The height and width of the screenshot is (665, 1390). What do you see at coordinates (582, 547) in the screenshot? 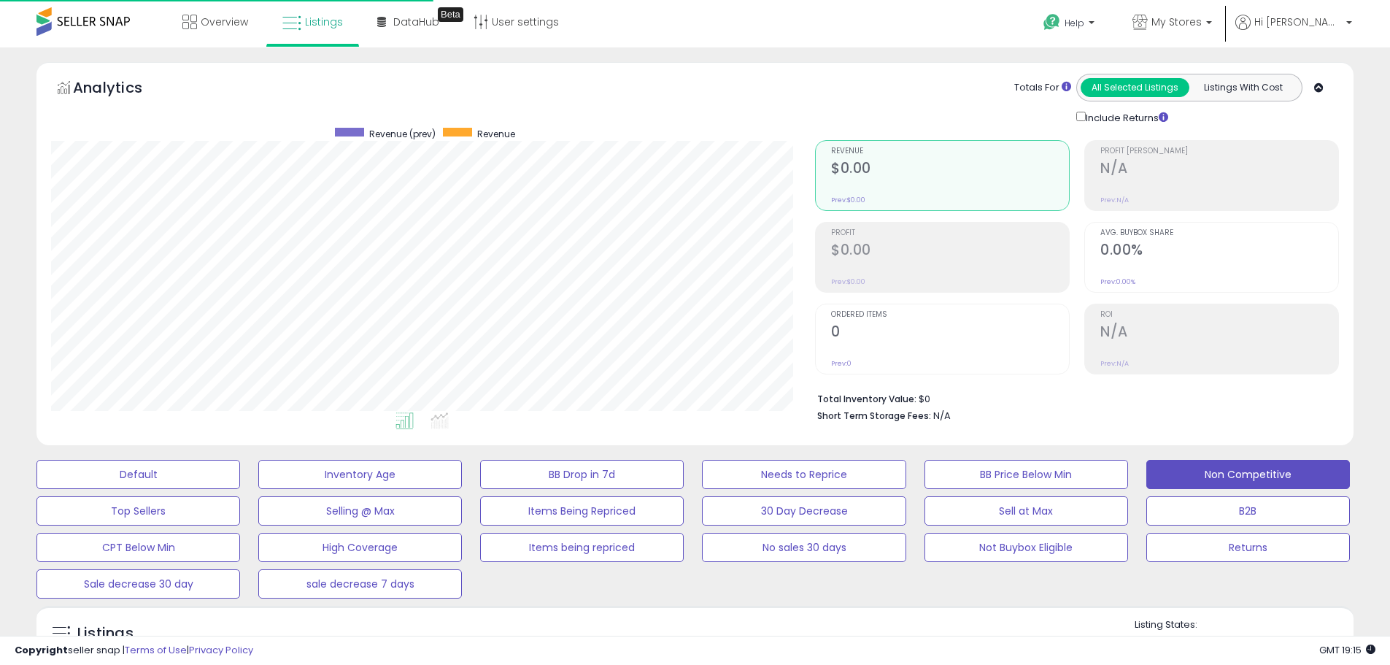
I see `button: Items being repriced` at bounding box center [582, 547].